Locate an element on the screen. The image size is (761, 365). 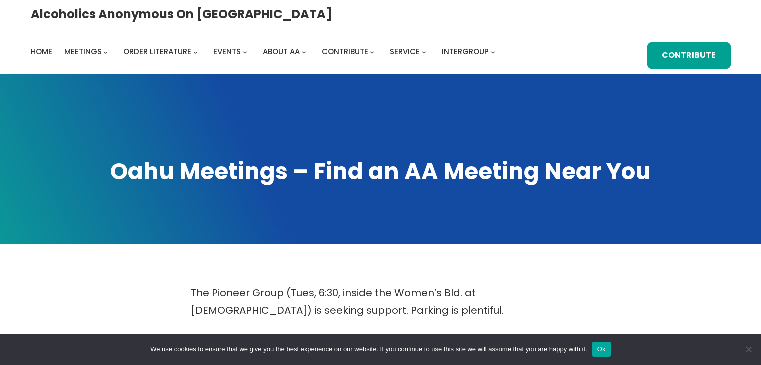
button: Meetings submenu is located at coordinates (105, 52).